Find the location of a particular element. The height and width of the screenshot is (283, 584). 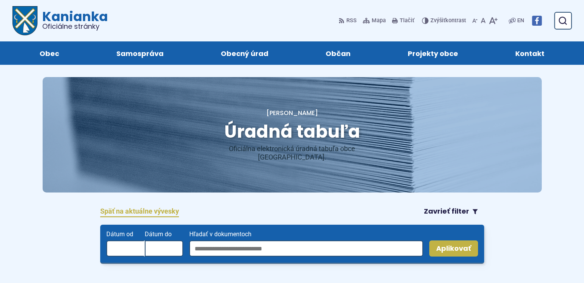

span: Zvýšiť is located at coordinates (438, 20).